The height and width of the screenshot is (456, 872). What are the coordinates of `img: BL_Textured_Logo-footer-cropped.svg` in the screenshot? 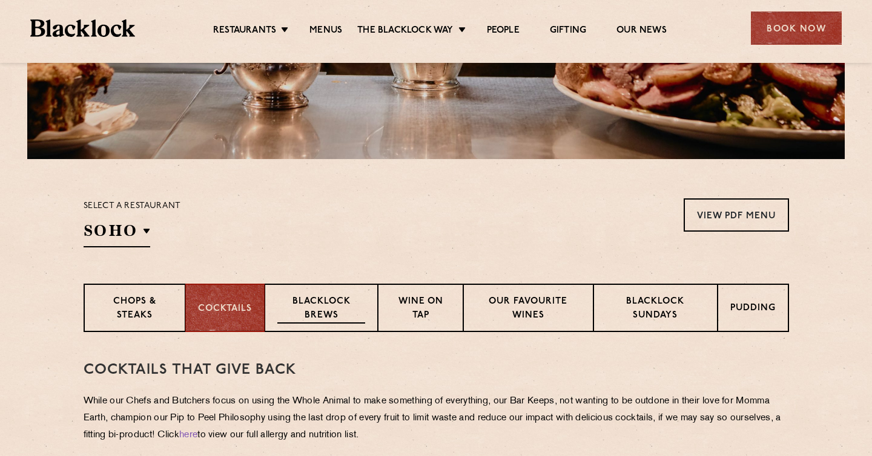 It's located at (82, 28).